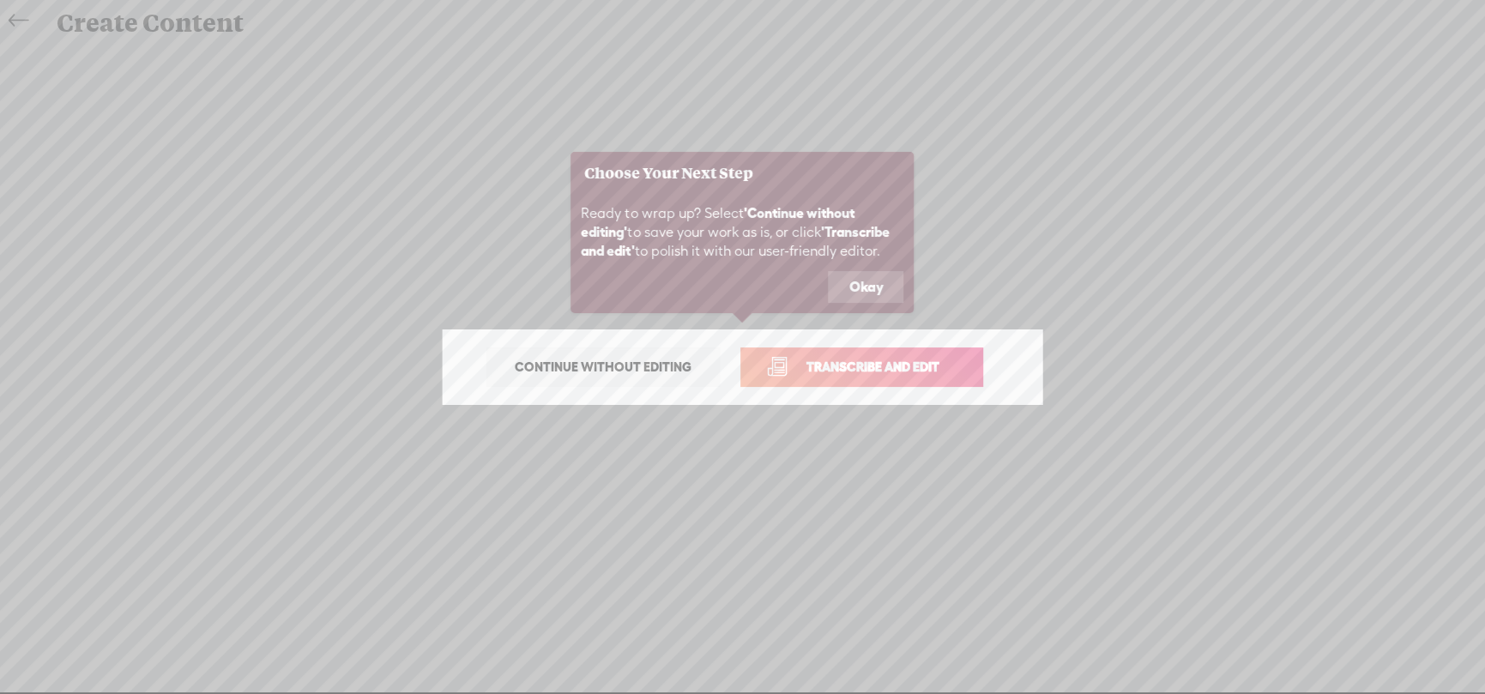 This screenshot has height=694, width=1485. What do you see at coordinates (734, 241) in the screenshot?
I see `b: 'Transcribe and edit'` at bounding box center [734, 241].